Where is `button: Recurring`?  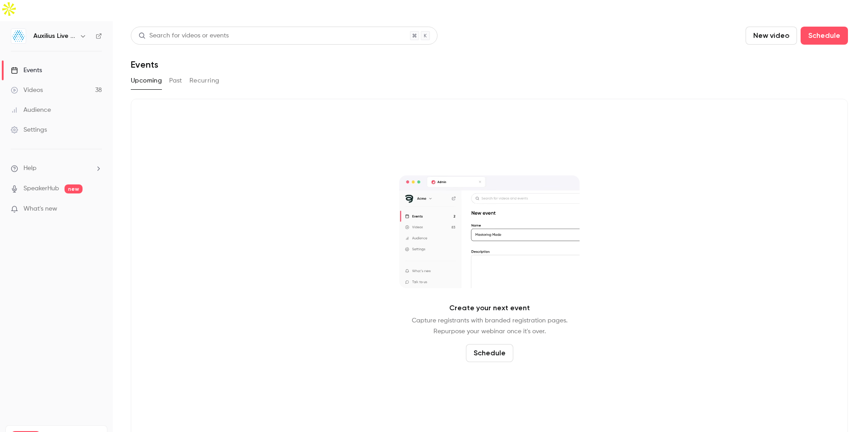
button: Recurring is located at coordinates (204, 81).